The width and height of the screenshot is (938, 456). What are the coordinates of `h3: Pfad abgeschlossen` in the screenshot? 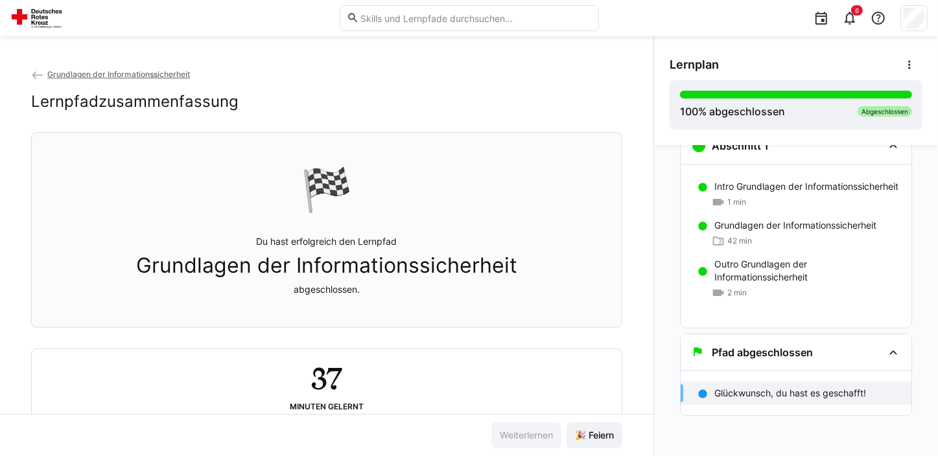 It's located at (762, 353).